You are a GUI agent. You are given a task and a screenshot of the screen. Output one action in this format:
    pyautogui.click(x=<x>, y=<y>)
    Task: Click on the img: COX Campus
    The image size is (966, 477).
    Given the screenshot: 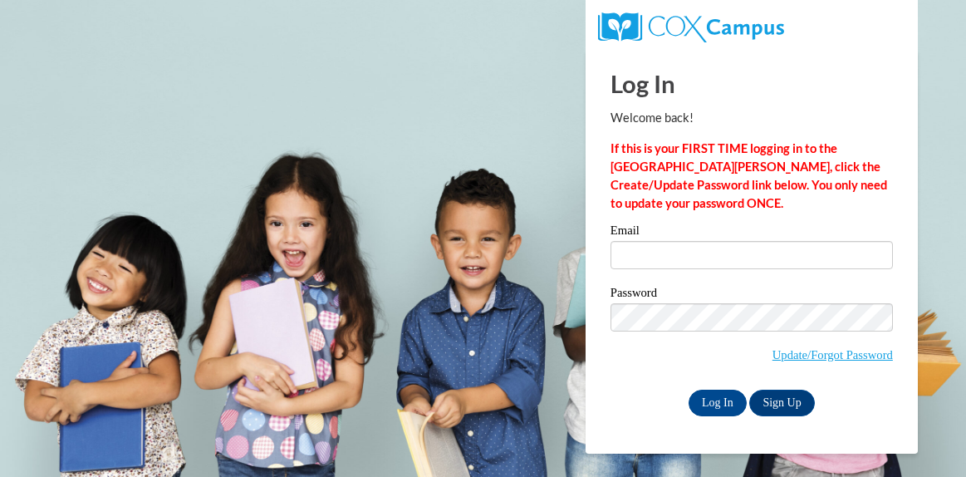 What is the action you would take?
    pyautogui.click(x=691, y=27)
    